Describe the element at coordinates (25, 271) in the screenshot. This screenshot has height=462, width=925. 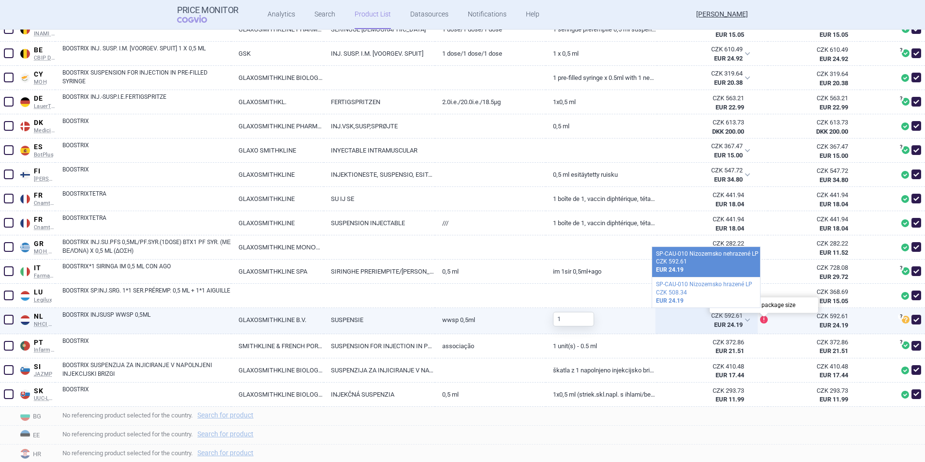
I see `img: Italy` at that location.